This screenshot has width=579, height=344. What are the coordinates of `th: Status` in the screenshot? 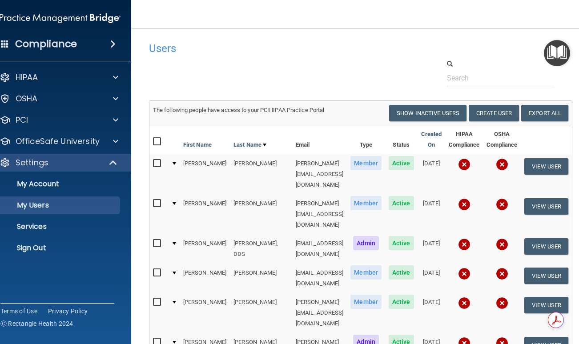 It's located at (401, 140).